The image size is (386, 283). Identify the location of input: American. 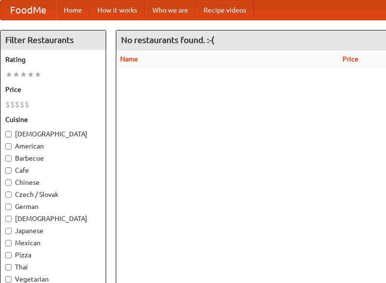
(8, 146).